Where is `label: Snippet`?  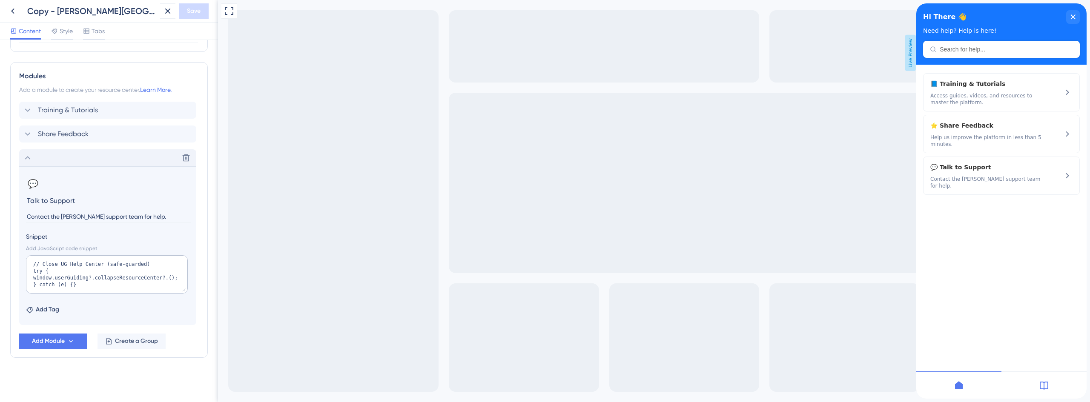
label: Snippet is located at coordinates (108, 237).